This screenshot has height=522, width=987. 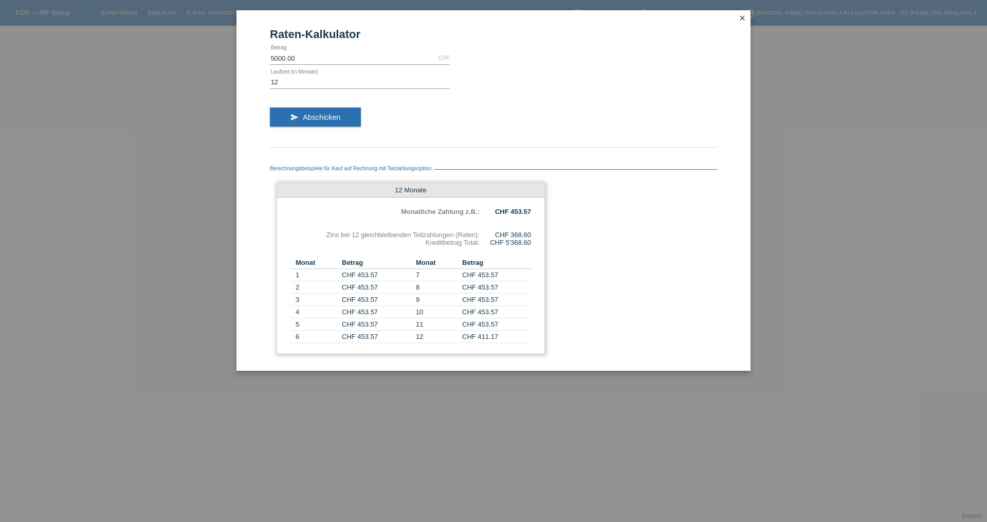 What do you see at coordinates (497, 337) in the screenshot?
I see `td: CHF 411.17` at bounding box center [497, 337].